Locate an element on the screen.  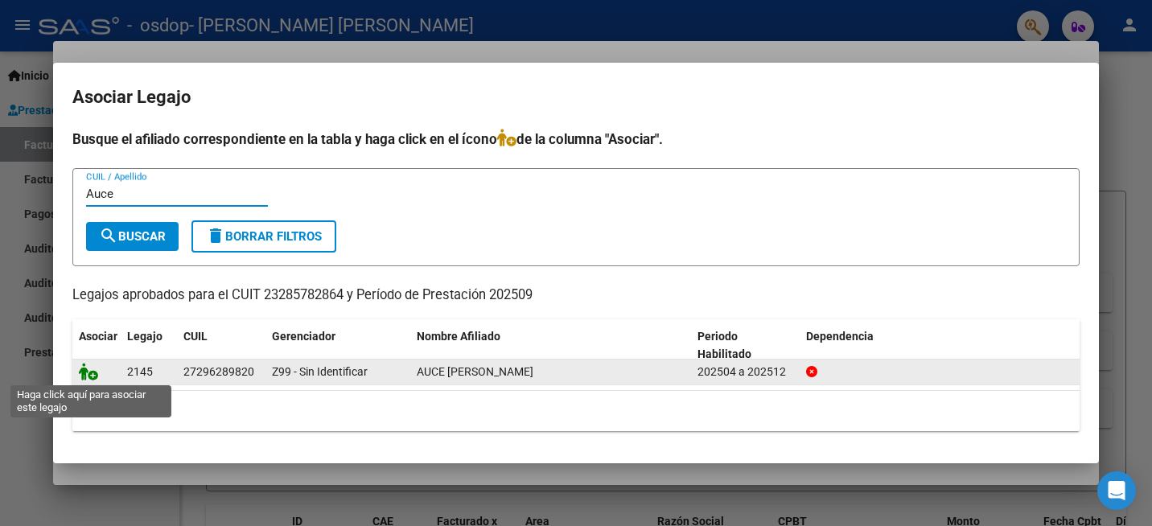
datatable-header-cell: Nombre Afiliado is located at coordinates (550, 346).